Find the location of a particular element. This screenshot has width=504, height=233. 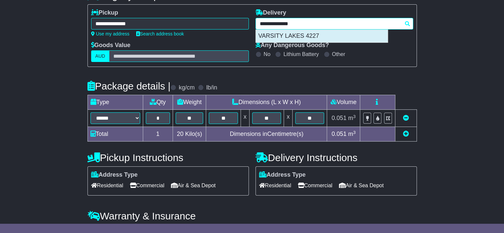

h4: Package details | is located at coordinates (129, 86).